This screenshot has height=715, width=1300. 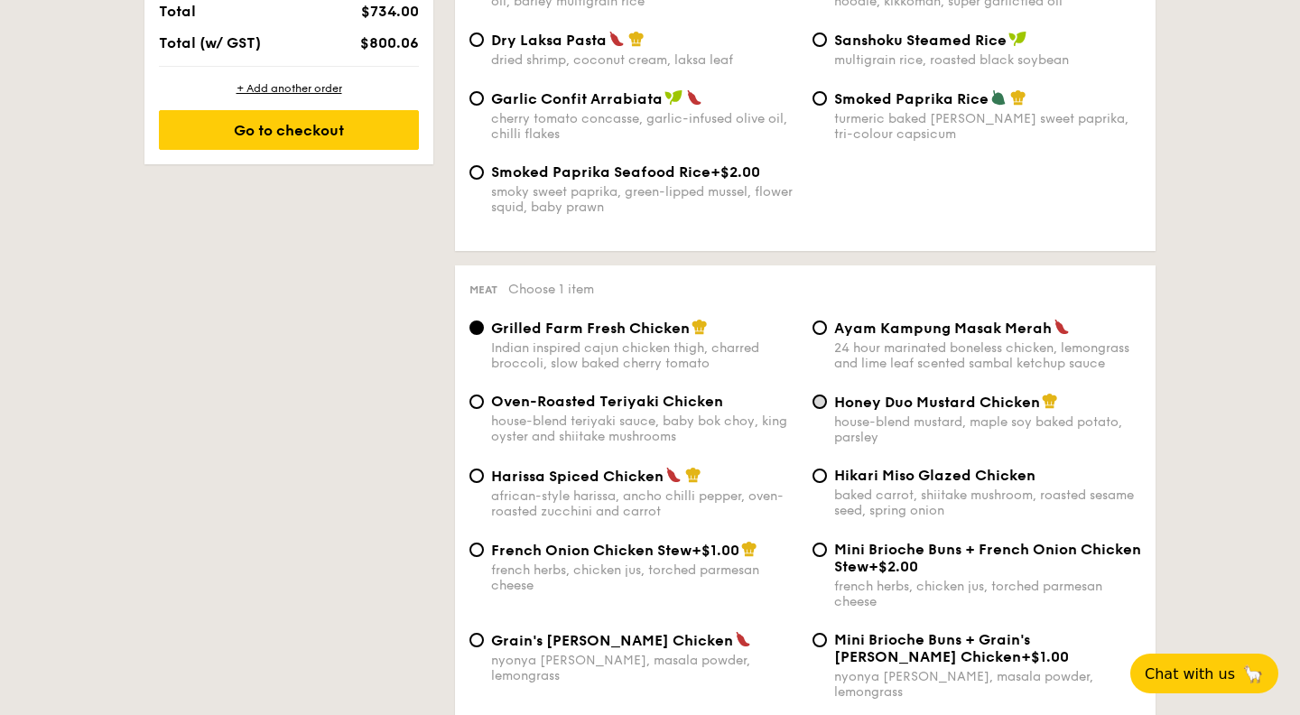 What do you see at coordinates (987, 356) in the screenshot?
I see `div: 24 hour marinated boneless chicken, lemongrass and lime leaf scented sambal ketchup sauce` at bounding box center [987, 356].